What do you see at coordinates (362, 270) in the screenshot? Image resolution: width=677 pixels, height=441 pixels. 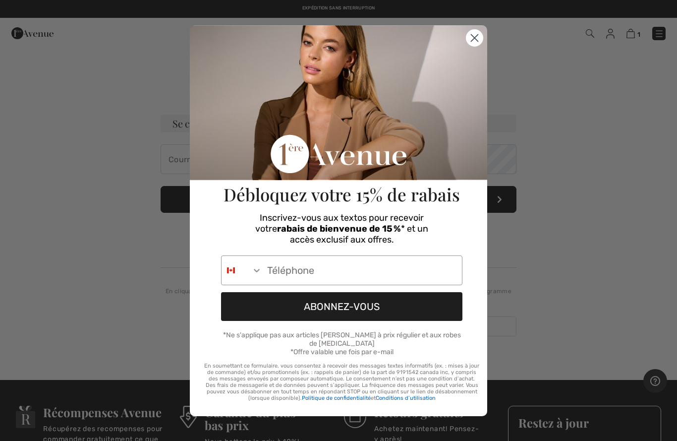 I see `input: Téléphone` at bounding box center [362, 270].